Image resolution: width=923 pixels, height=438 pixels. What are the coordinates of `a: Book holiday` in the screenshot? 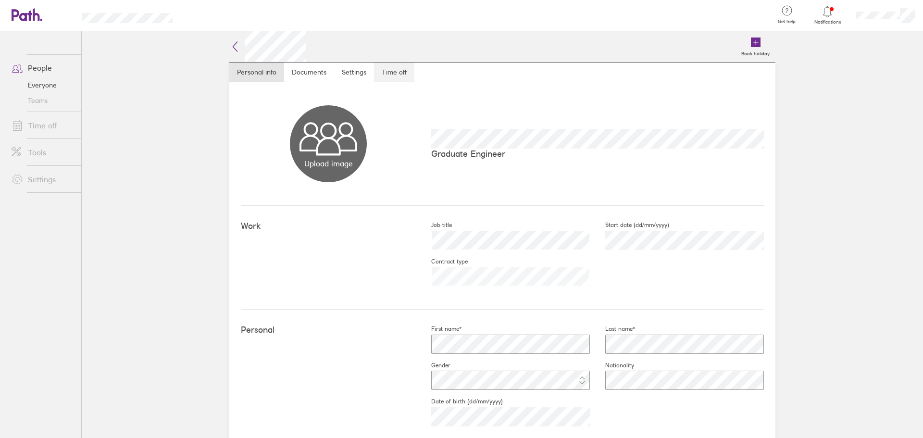 It's located at (755, 47).